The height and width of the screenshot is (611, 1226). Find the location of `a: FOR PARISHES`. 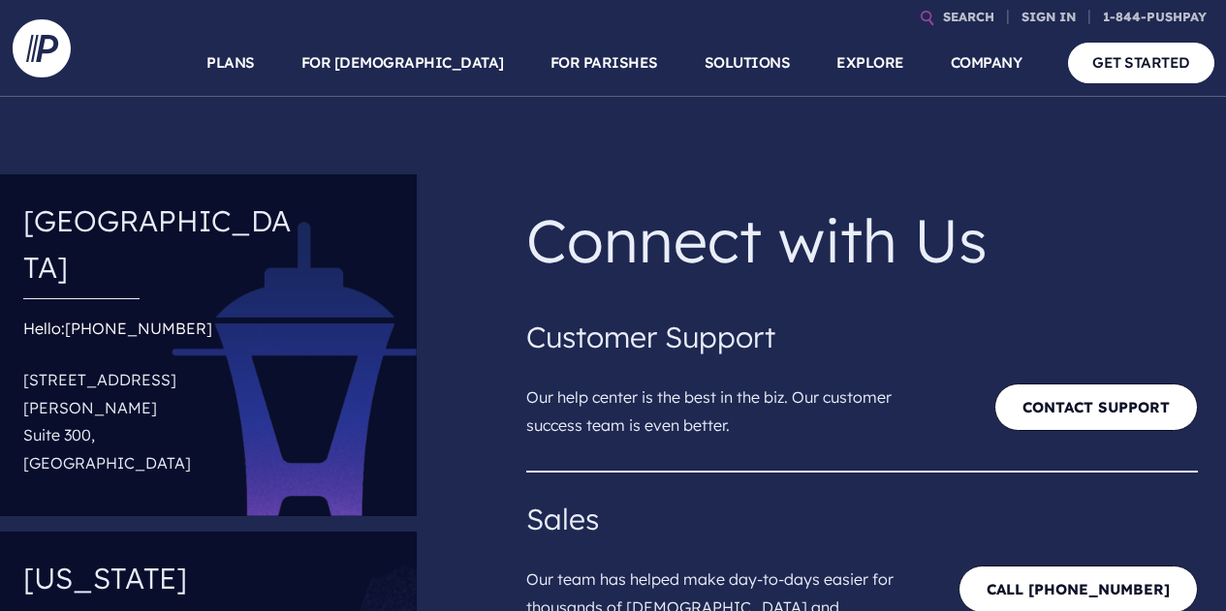

a: FOR PARISHES is located at coordinates (604, 63).